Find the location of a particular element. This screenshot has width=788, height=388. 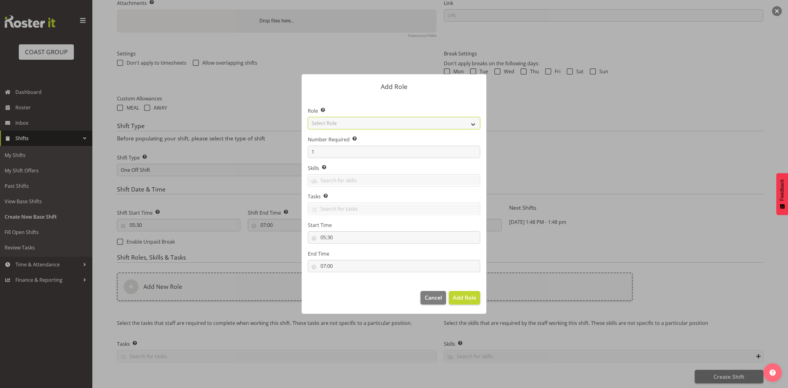

input: Search for skills is located at coordinates (394, 180).